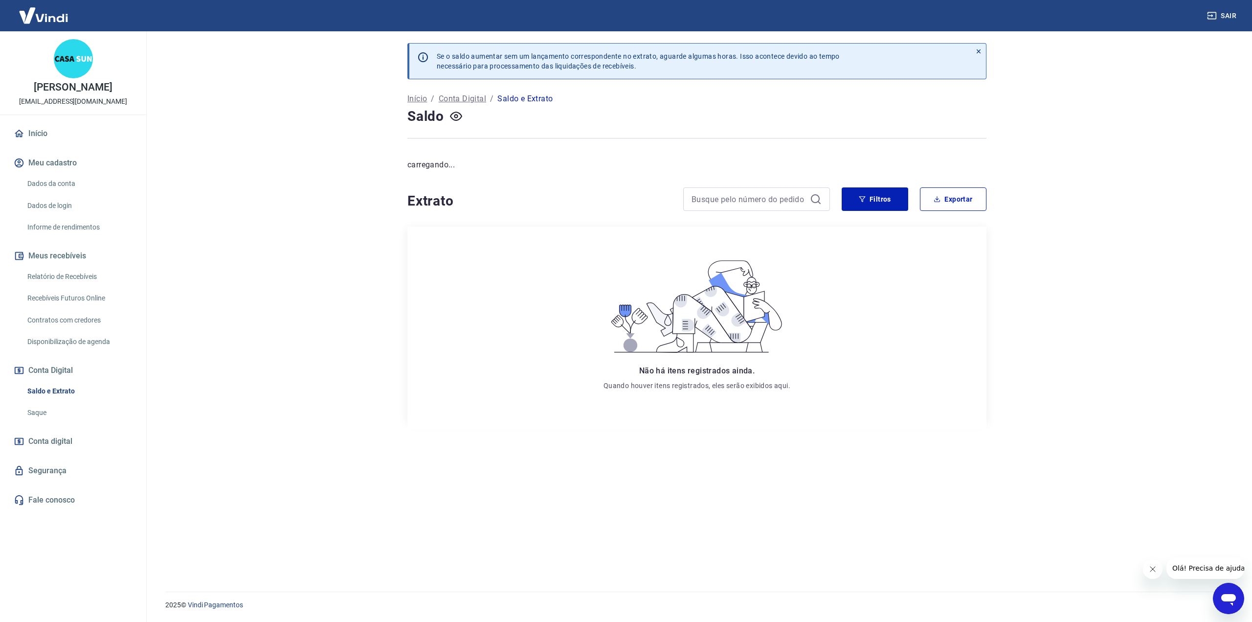  I want to click on button: Meu cadastro, so click(73, 163).